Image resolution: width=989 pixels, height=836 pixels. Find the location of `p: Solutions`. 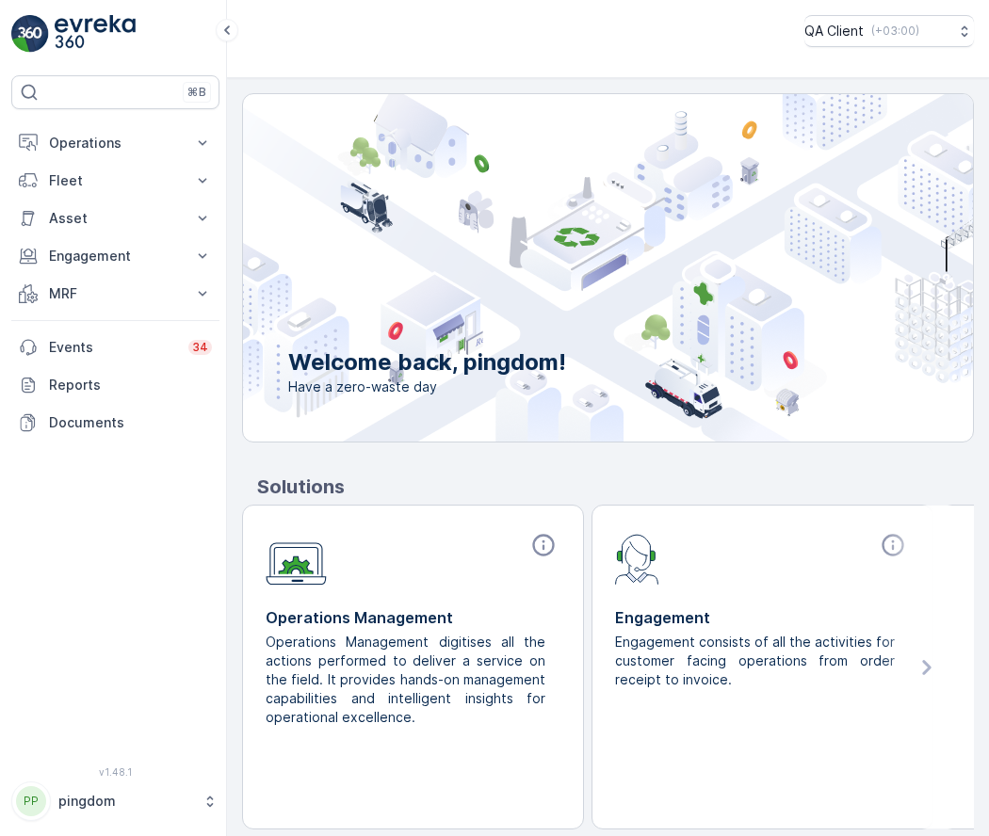

p: Solutions is located at coordinates (615, 487).